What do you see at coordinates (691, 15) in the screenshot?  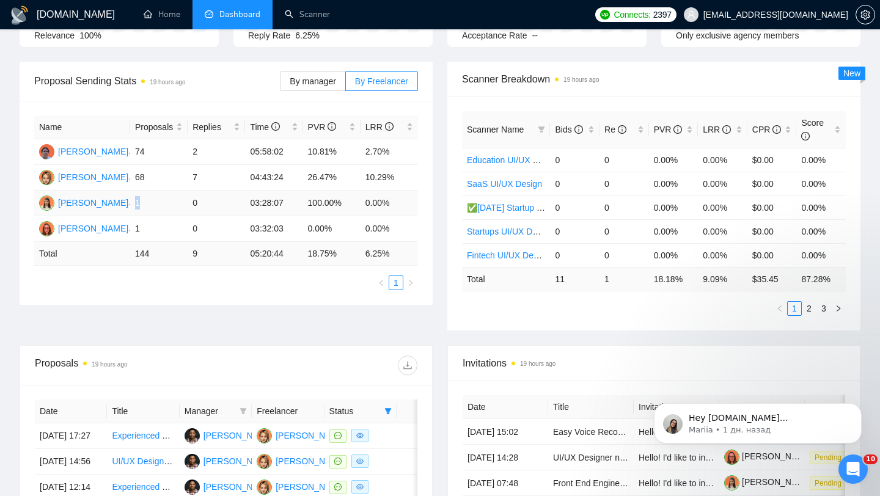 I see `span: user` at bounding box center [691, 15].